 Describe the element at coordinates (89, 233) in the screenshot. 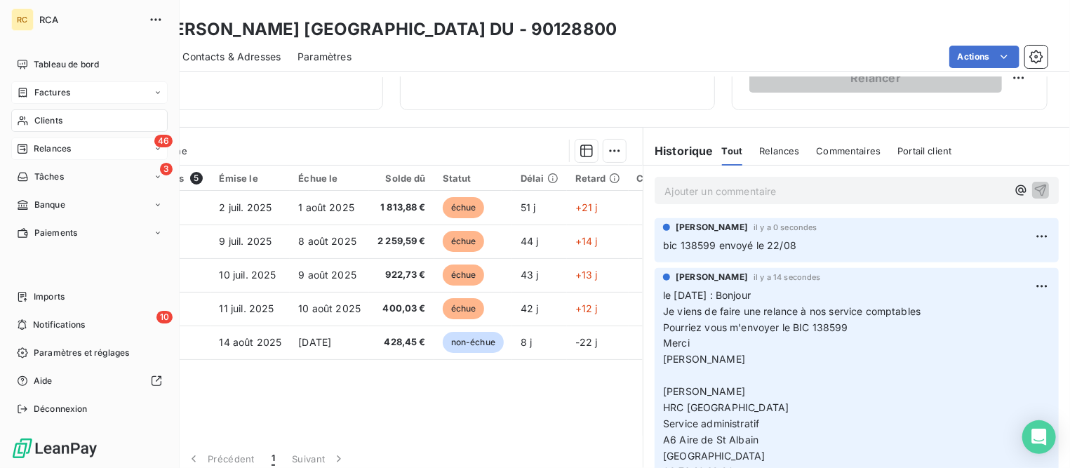

I see `a: Paiements` at that location.